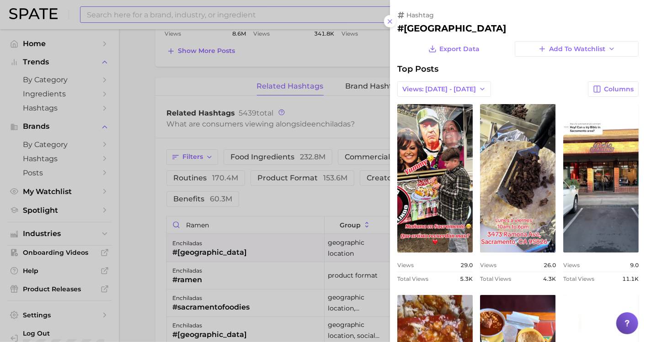  I want to click on span: hashtag, so click(420, 15).